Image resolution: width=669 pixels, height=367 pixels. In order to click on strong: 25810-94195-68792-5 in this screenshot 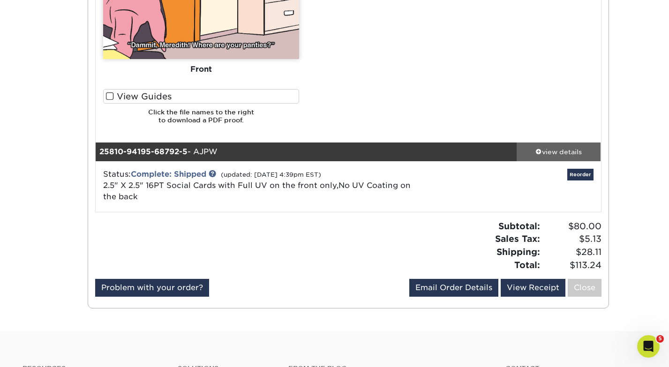, I will do `click(144, 151)`.